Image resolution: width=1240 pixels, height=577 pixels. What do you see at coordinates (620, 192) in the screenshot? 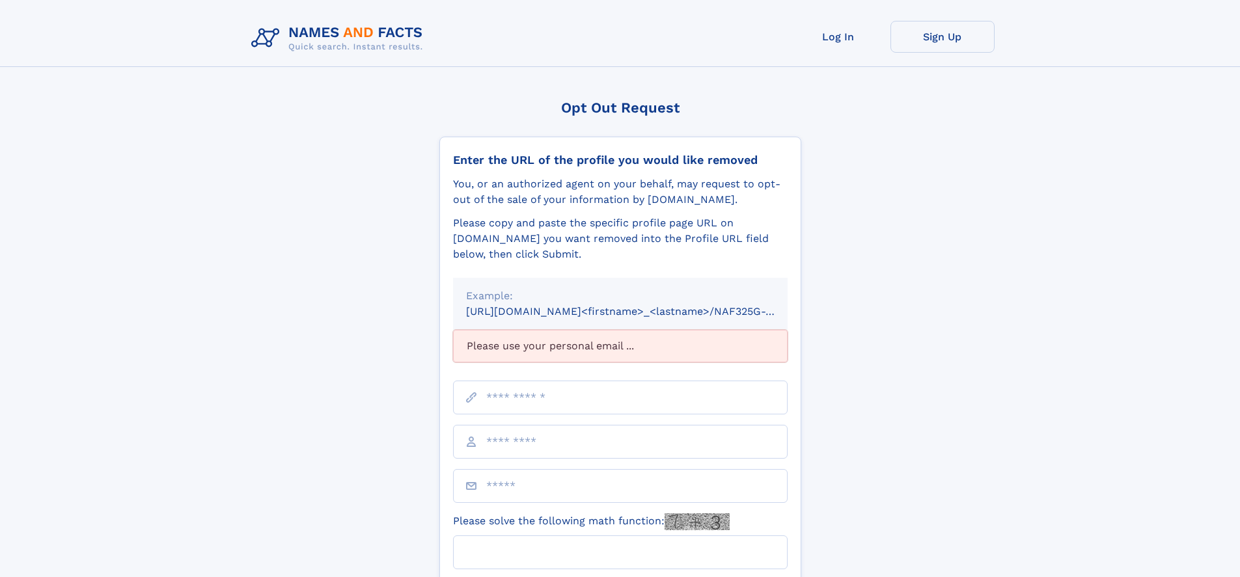
I see `div: You, or an authorized agent on your behalf, may request to opt-out of the sale of your informatio...` at bounding box center [620, 192].